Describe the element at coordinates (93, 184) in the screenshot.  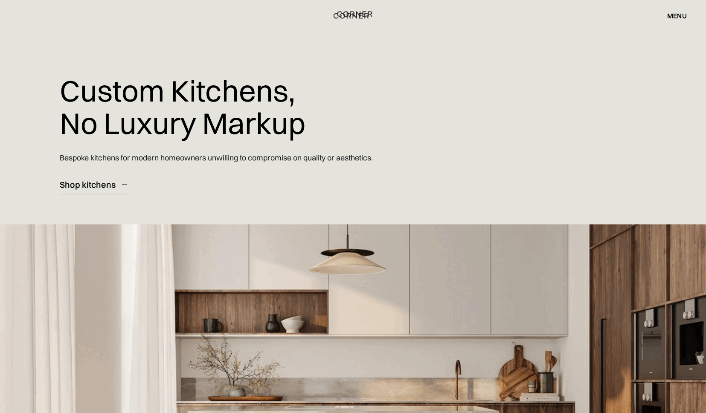
I see `a: Shop kitchens` at that location.